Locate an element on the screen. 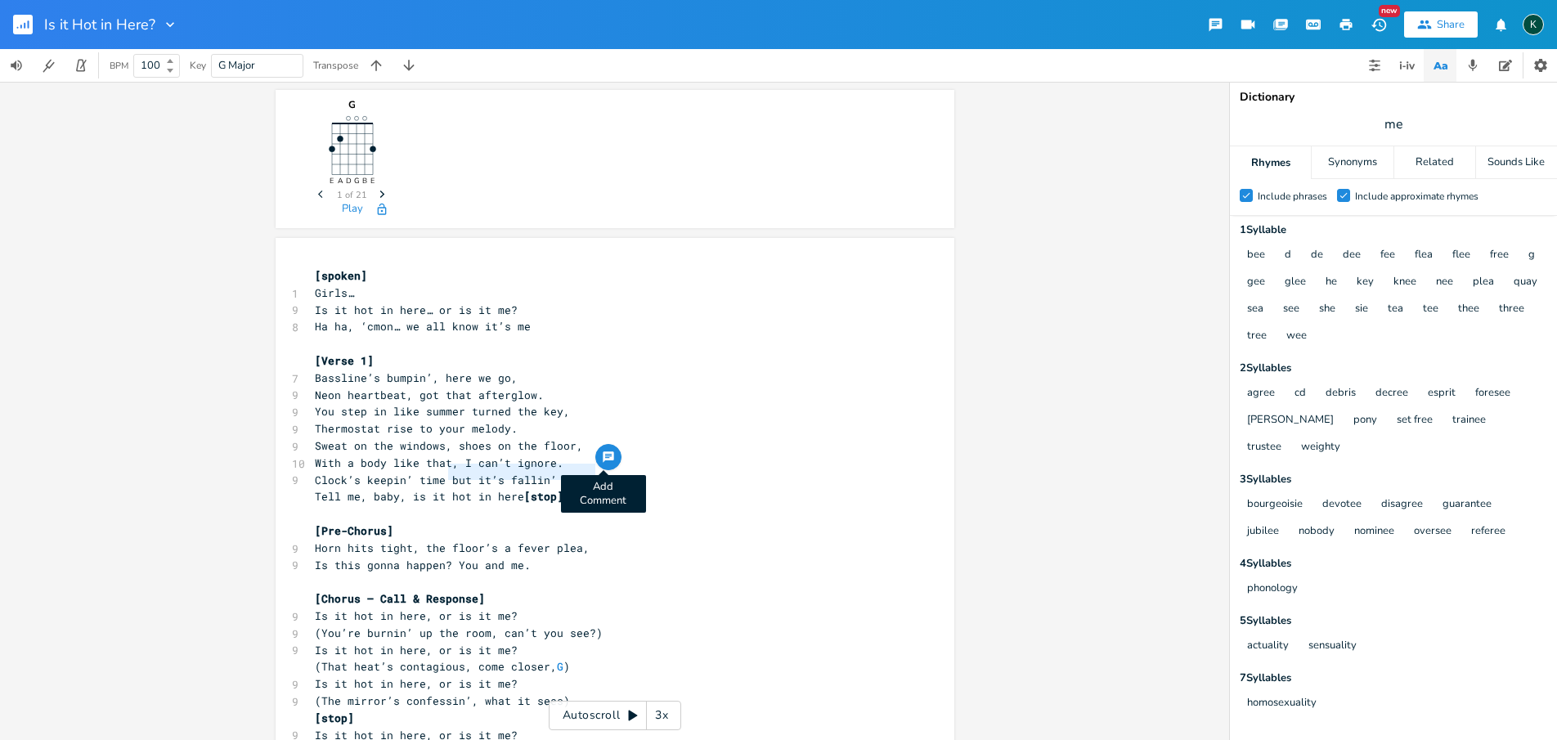 Image resolution: width=1557 pixels, height=740 pixels. div: 2 Syllable s is located at coordinates (1393, 368).